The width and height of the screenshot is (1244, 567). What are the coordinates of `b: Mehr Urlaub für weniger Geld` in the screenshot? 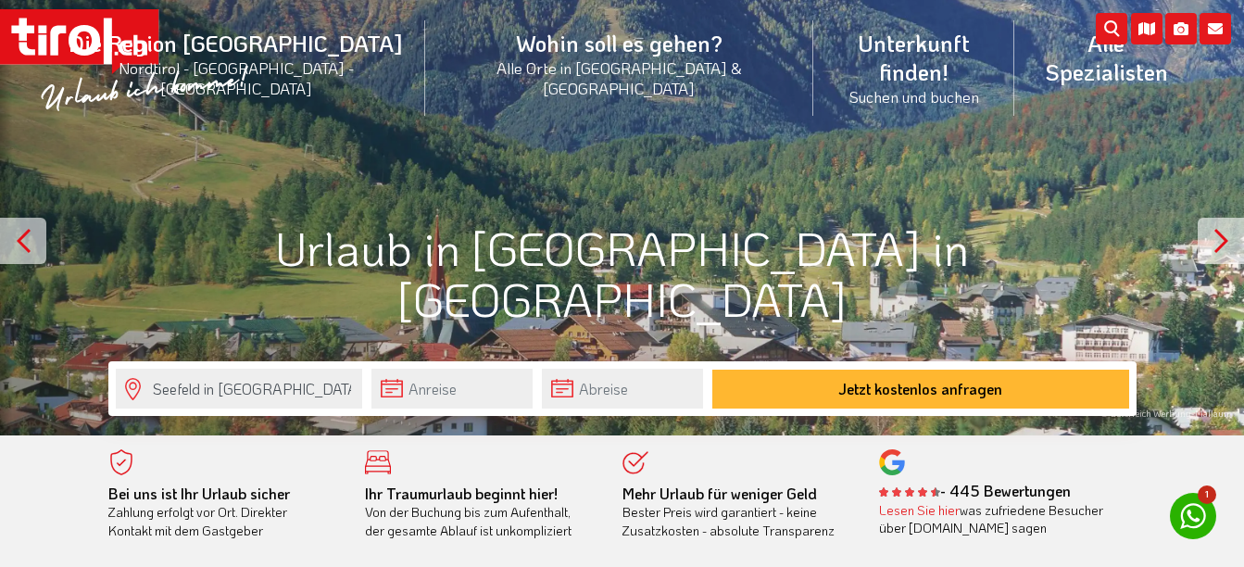 It's located at (720, 493).